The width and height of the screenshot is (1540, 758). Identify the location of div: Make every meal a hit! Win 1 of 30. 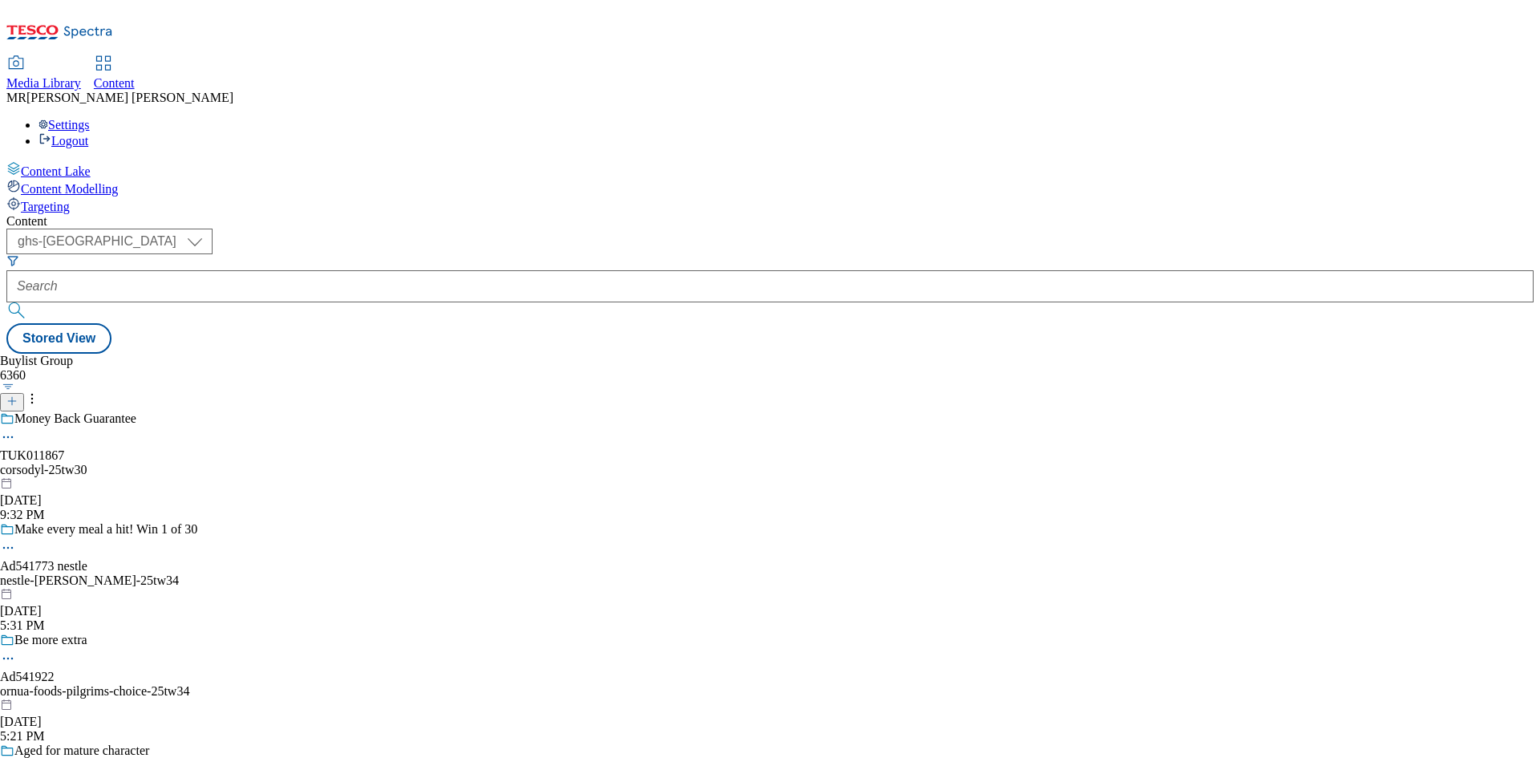
(106, 529).